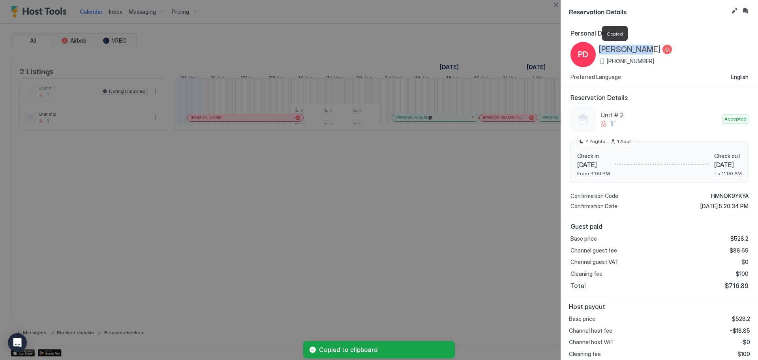 The image size is (758, 360). Describe the element at coordinates (595, 262) in the screenshot. I see `span: Channel guest VAT` at that location.